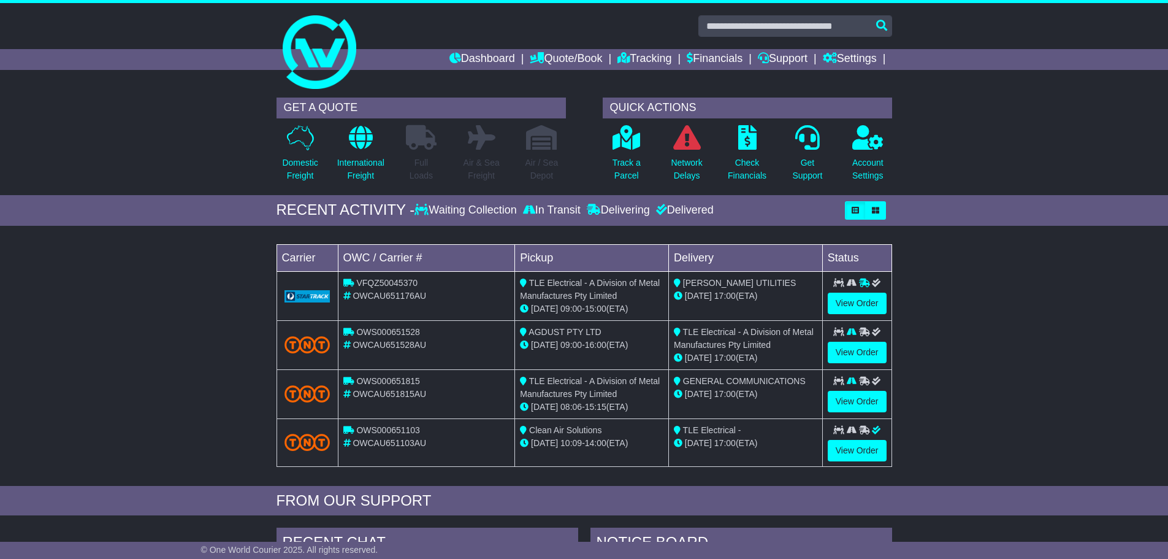  What do you see at coordinates (807, 156) in the screenshot?
I see `a: GetSupport` at bounding box center [807, 156].